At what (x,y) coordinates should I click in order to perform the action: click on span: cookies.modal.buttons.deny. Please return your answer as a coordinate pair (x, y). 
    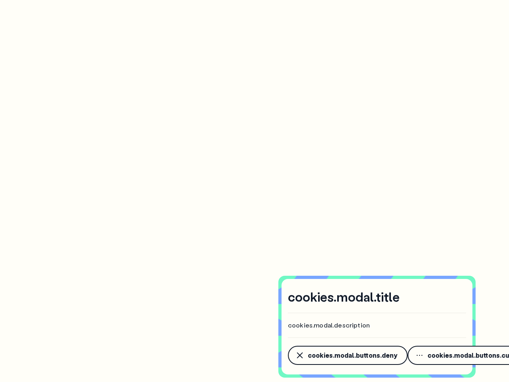
    Looking at the image, I should click on (353, 355).